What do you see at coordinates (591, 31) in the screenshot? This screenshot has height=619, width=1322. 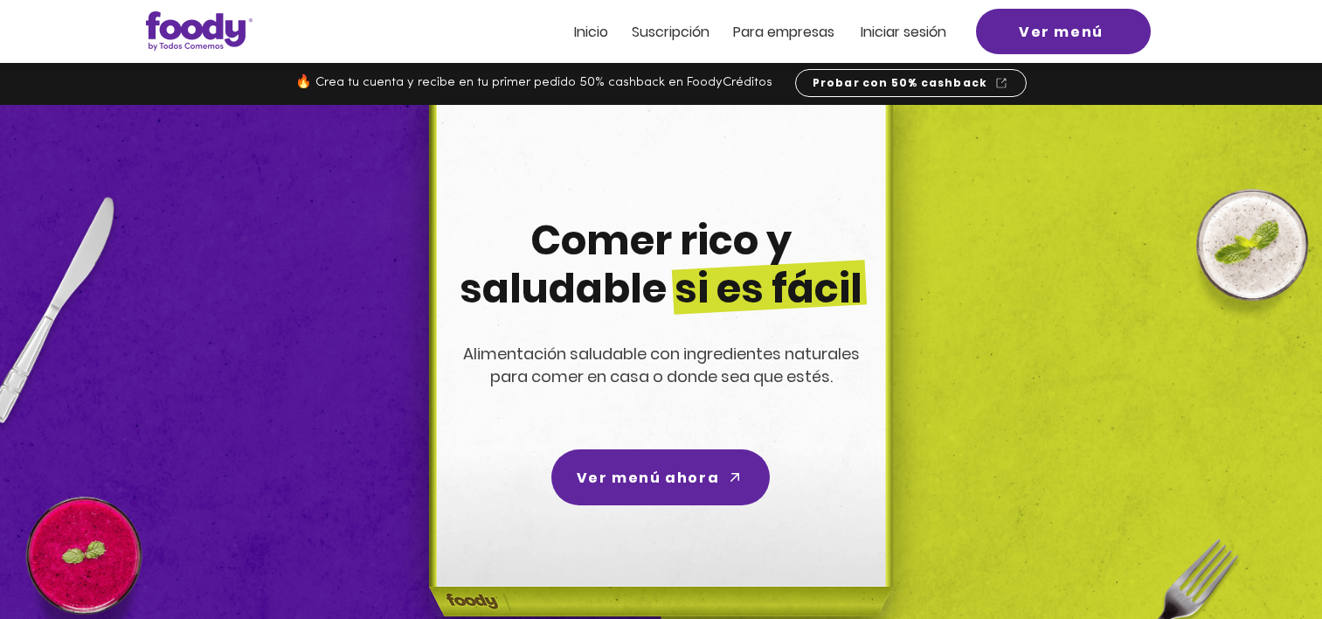 I see `span: Inicio` at bounding box center [591, 31].